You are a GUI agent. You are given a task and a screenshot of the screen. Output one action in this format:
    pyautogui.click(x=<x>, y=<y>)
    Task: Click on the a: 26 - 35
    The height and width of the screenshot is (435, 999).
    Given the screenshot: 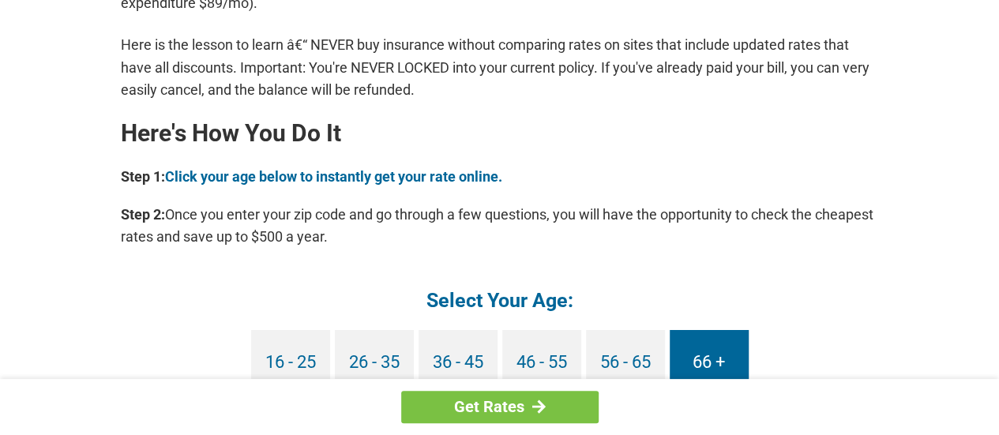 What is the action you would take?
    pyautogui.click(x=374, y=362)
    